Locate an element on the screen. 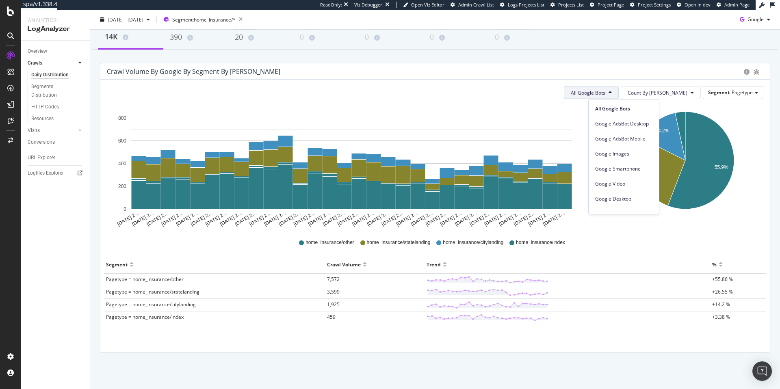  a: Logfiles Explorer is located at coordinates (56, 173).